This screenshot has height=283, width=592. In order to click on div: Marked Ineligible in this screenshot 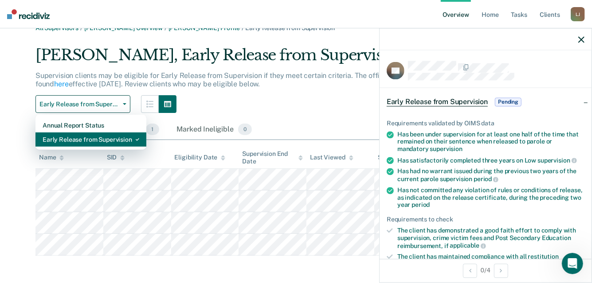, I will do `click(214, 130)`.